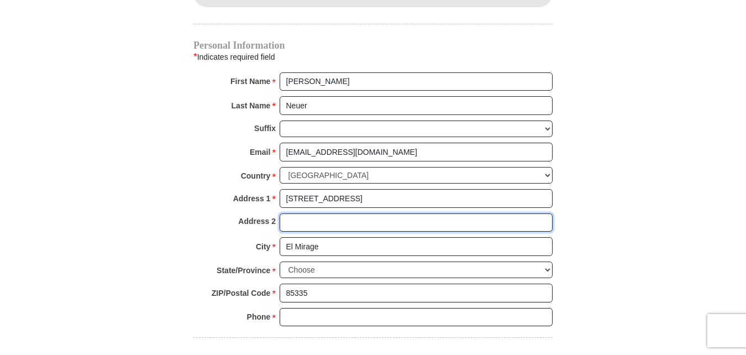 The image size is (746, 355). I want to click on strong: ZIP/Postal Code, so click(241, 293).